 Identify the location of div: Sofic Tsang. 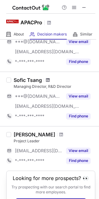
(28, 80).